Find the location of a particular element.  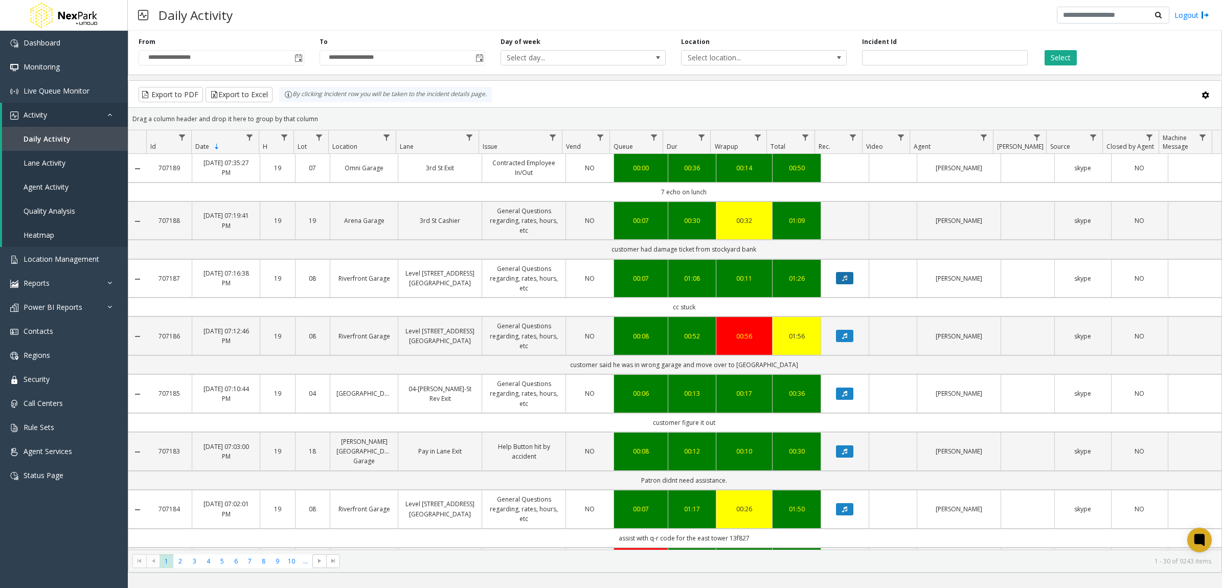

span: Id is located at coordinates (153, 146).